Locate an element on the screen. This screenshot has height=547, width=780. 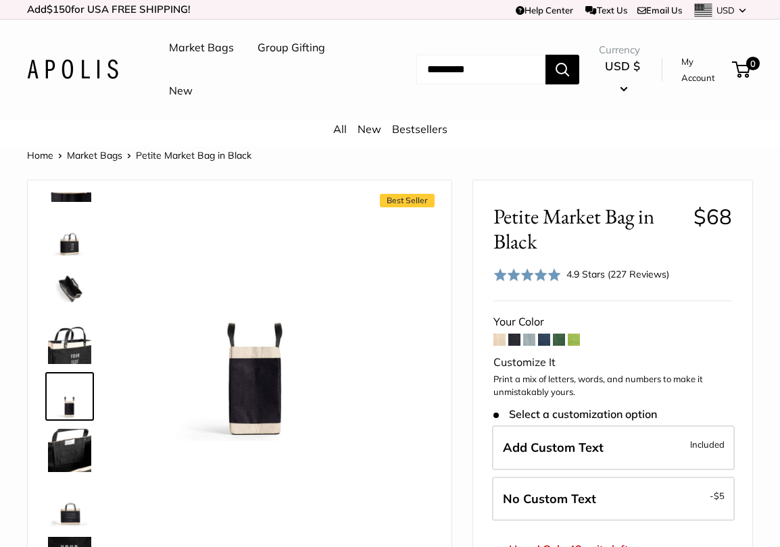
a: My Account is located at coordinates (704, 70).